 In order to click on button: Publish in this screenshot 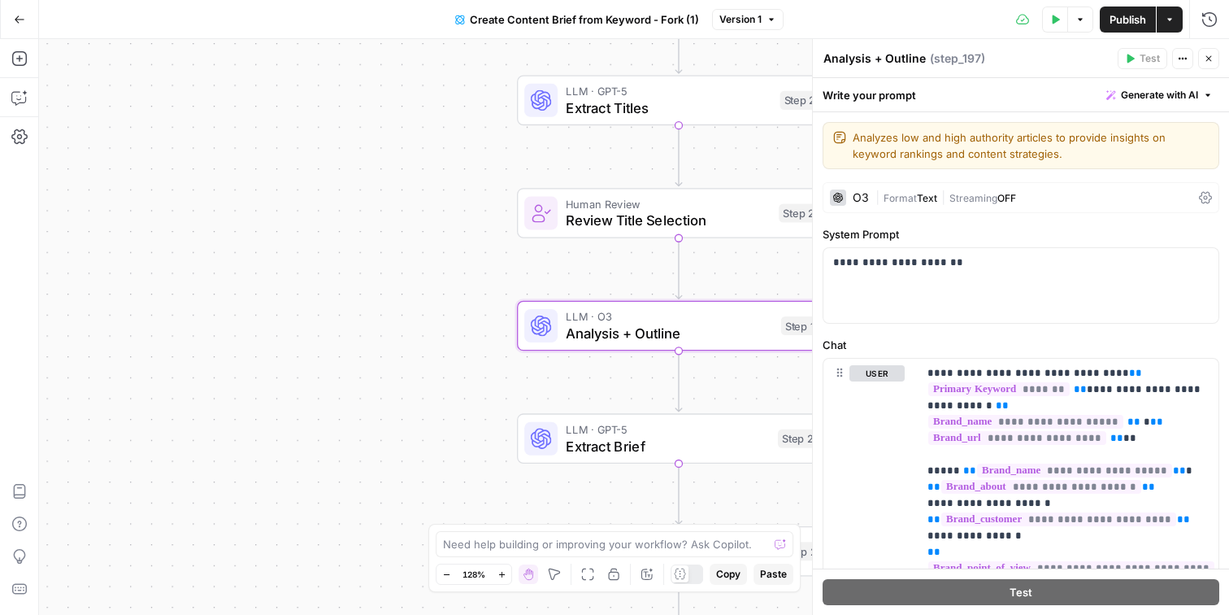, I will do `click(1128, 20)`.